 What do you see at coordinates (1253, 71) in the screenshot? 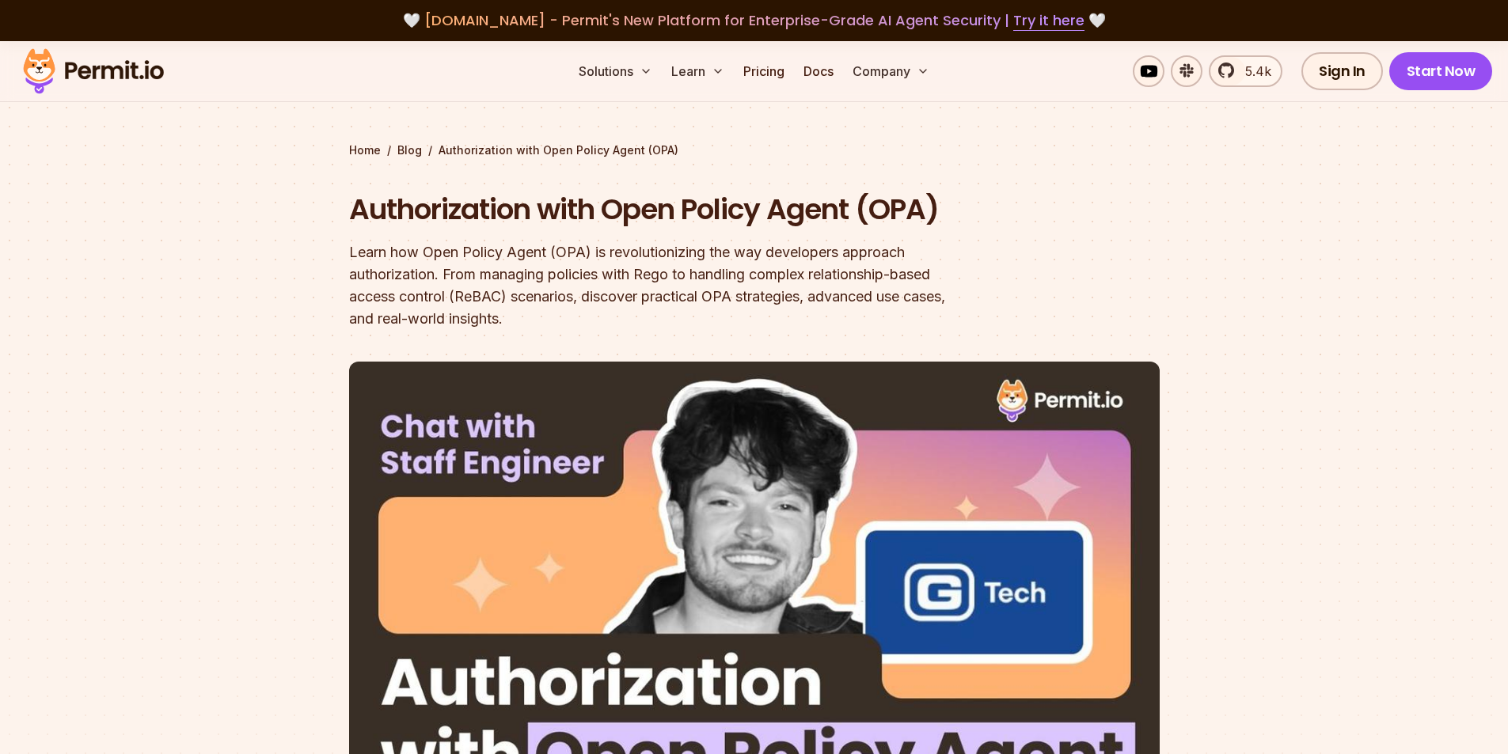
I see `span: 5.4k` at bounding box center [1253, 71].